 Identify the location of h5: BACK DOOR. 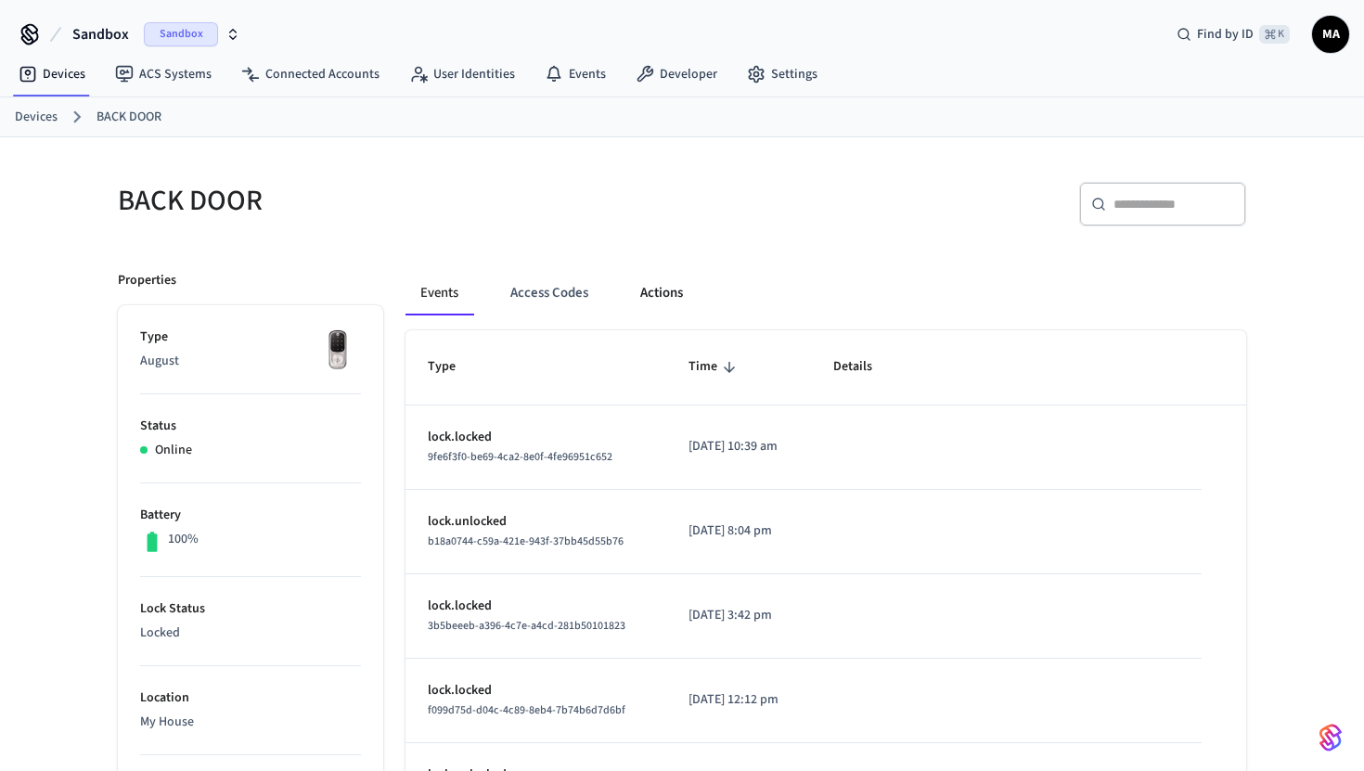
(394, 200).